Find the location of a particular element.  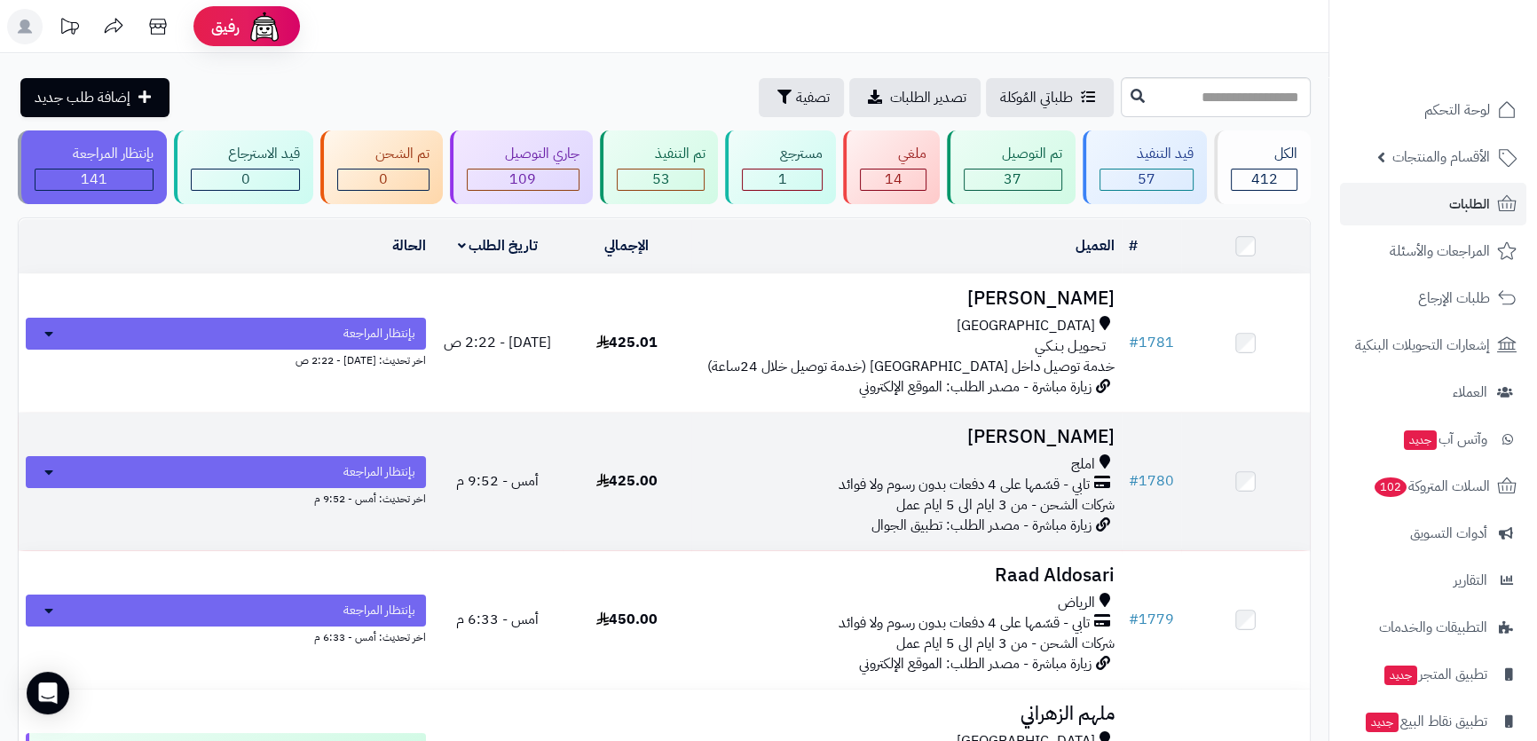

div: 14 is located at coordinates (893, 179).